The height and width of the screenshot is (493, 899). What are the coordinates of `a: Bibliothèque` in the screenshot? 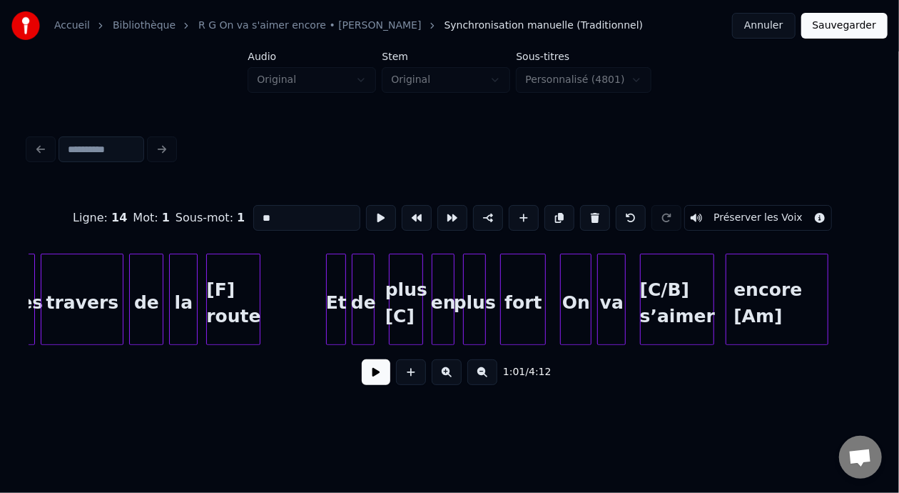 It's located at (144, 26).